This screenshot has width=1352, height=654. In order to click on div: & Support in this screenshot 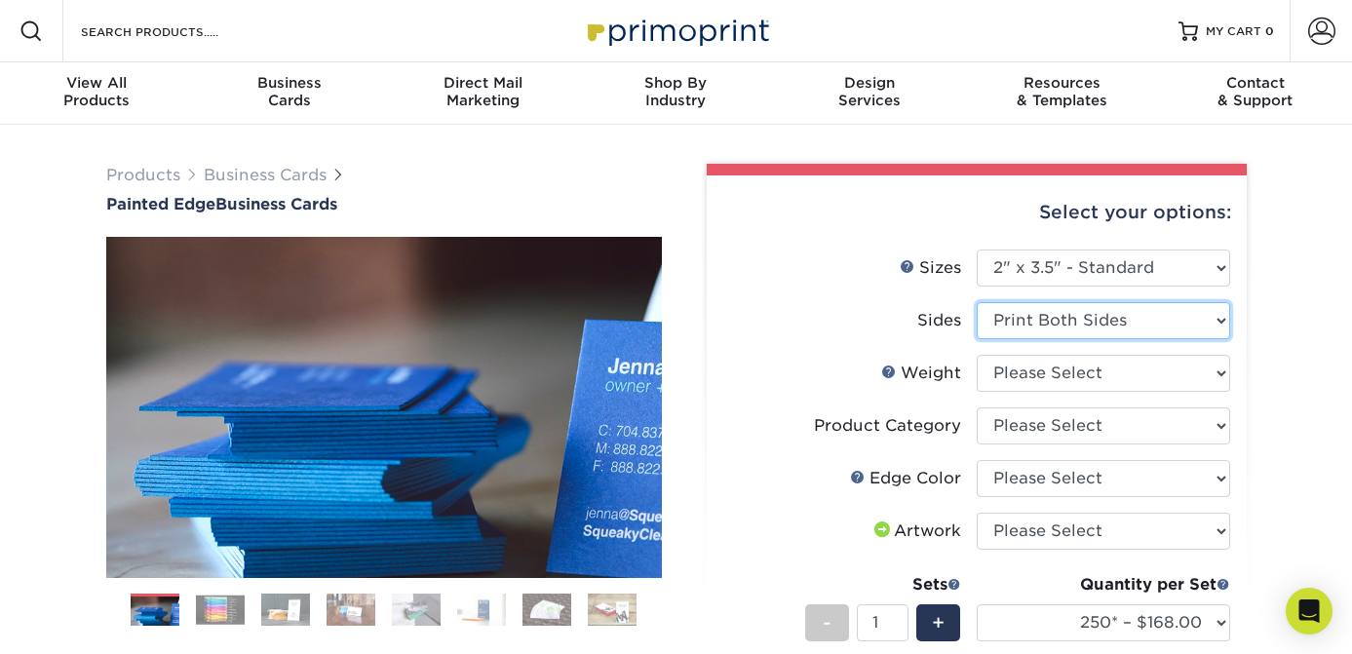, I will do `click(1255, 92)`.